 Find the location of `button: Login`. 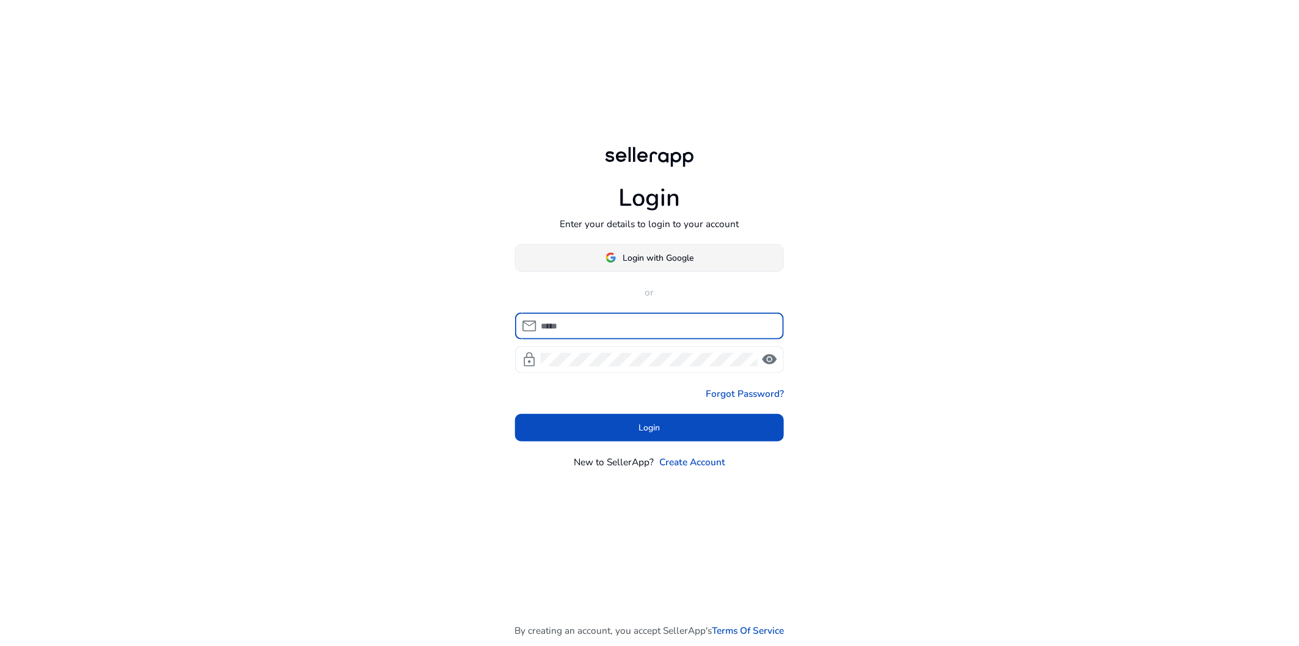

button: Login is located at coordinates (649, 428).